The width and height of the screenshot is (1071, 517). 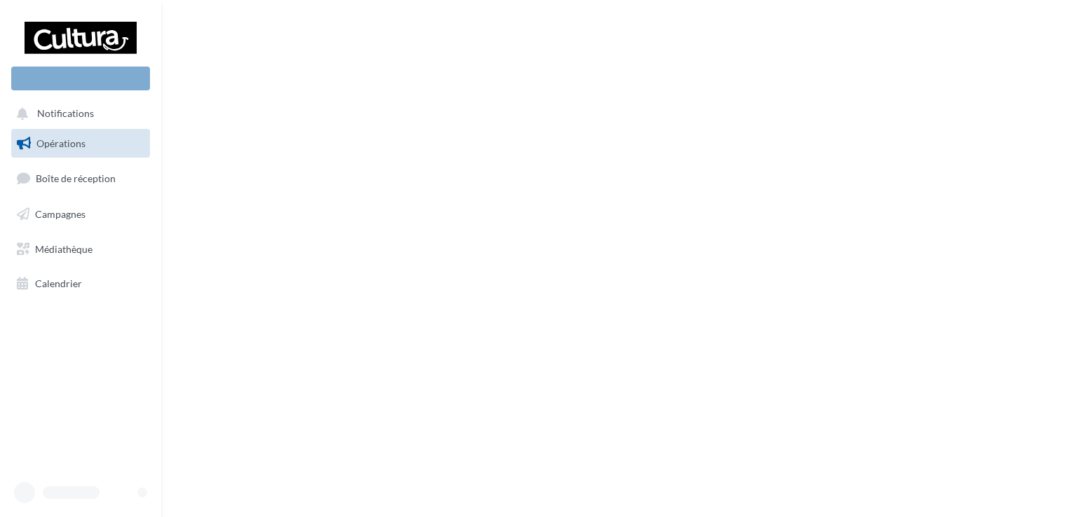 What do you see at coordinates (58, 283) in the screenshot?
I see `span: Calendrier` at bounding box center [58, 283].